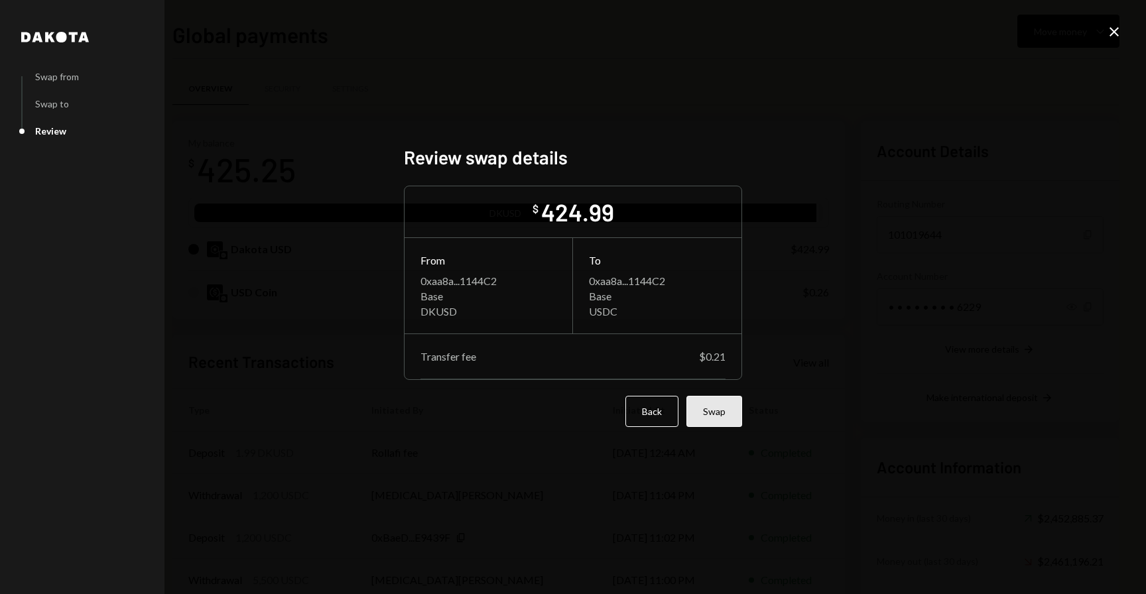 This screenshot has height=594, width=1146. Describe the element at coordinates (714, 411) in the screenshot. I see `button: Swap` at that location.